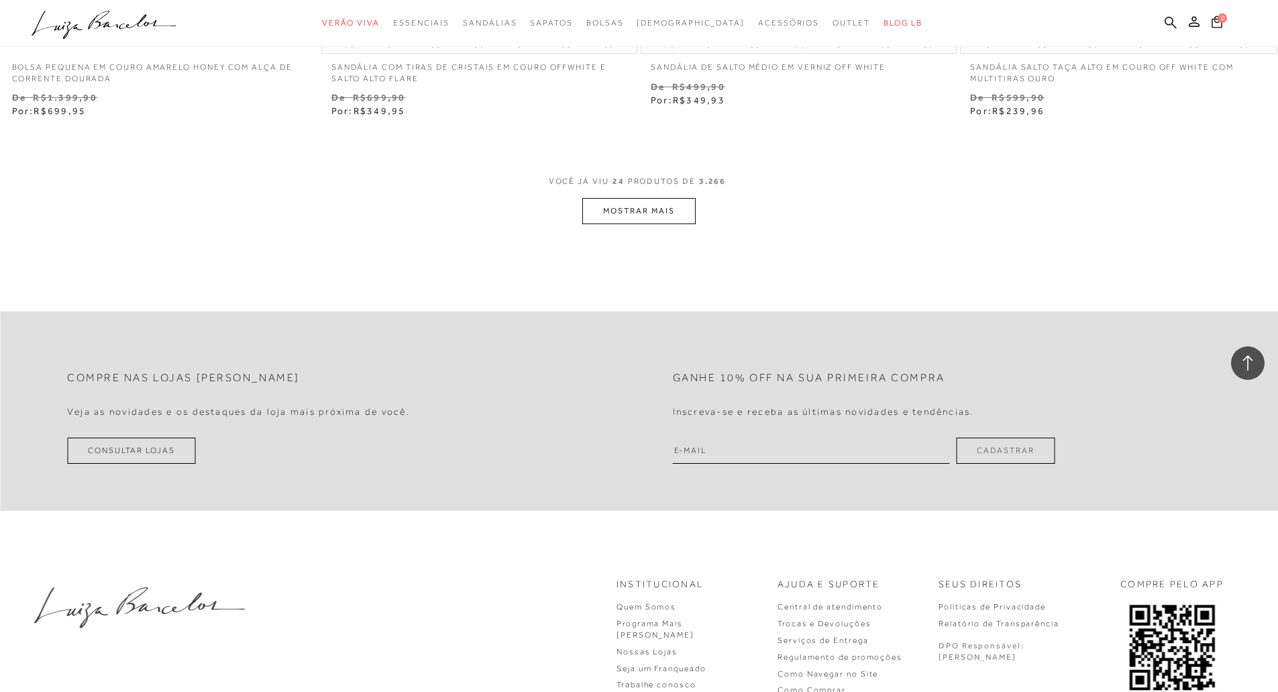 This screenshot has height=692, width=1278. What do you see at coordinates (823, 411) in the screenshot?
I see `h4: Inscreva-se e receba as últimas novidades e tendências.` at bounding box center [823, 411].